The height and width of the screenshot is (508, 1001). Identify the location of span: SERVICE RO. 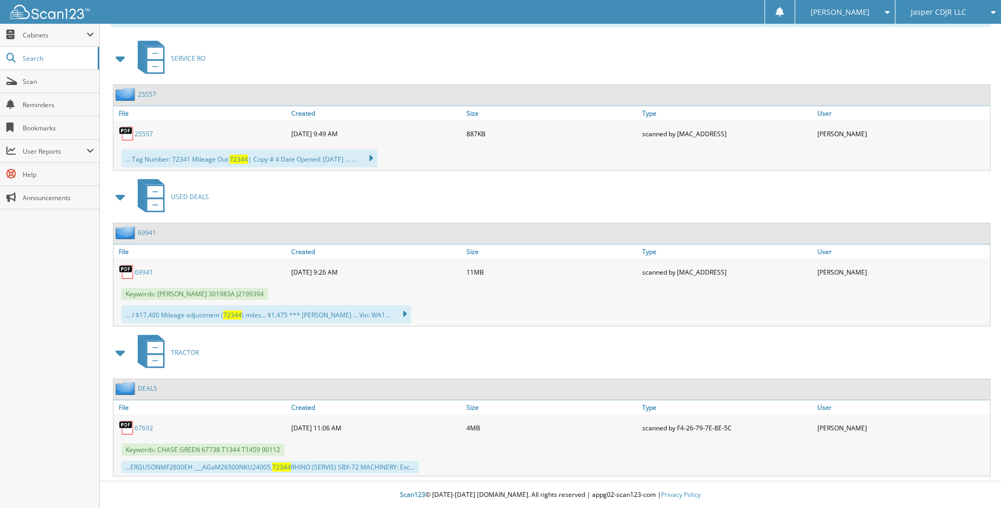
(188, 58).